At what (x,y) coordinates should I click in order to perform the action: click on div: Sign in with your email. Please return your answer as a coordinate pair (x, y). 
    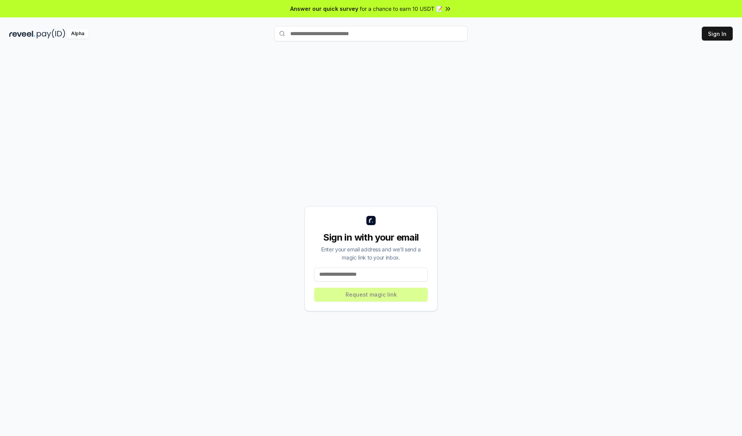
    Looking at the image, I should click on (371, 238).